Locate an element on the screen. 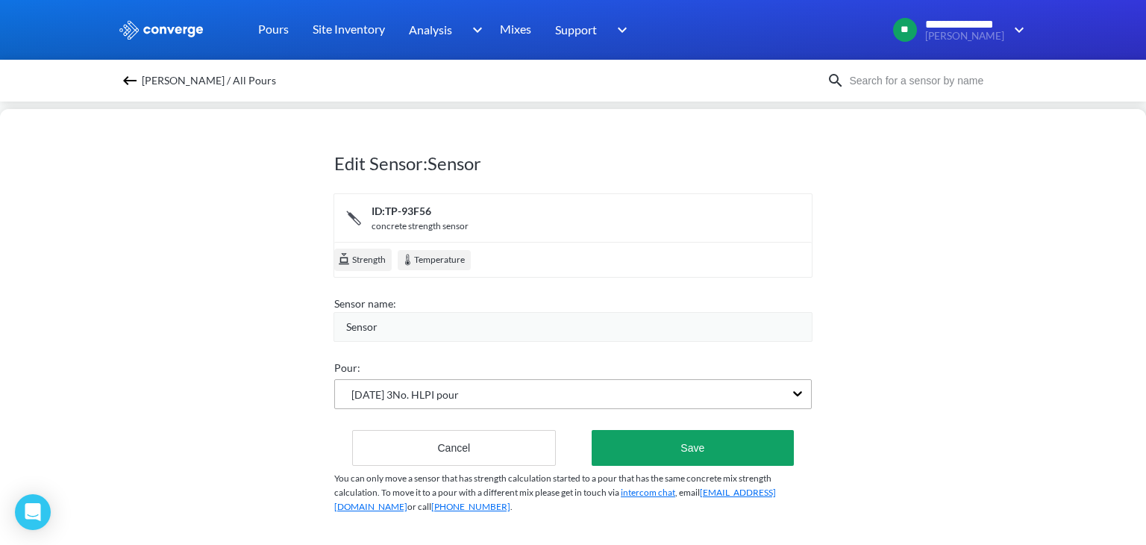 This screenshot has width=1146, height=545. span: Sensor is located at coordinates (362, 327).